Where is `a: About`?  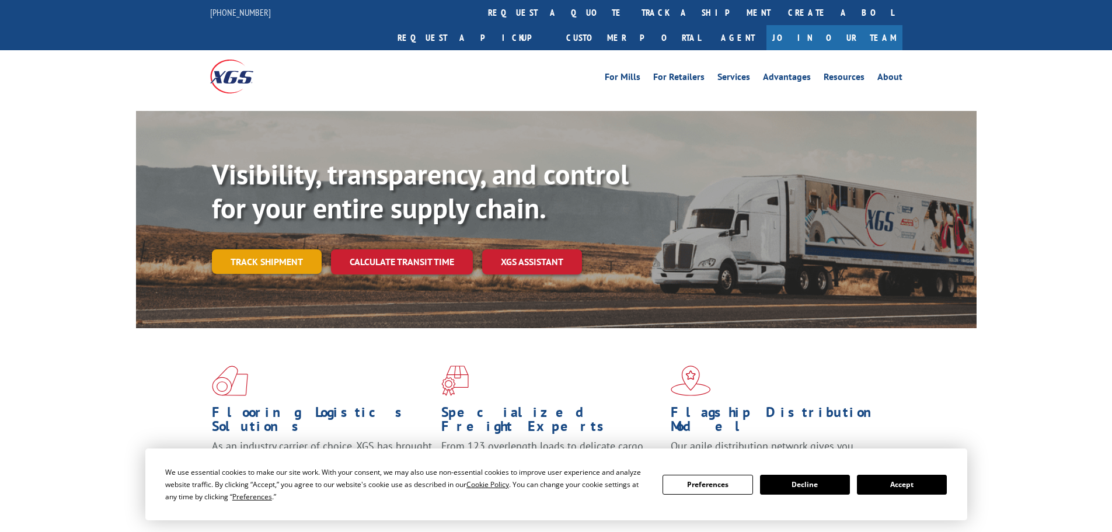
a: About is located at coordinates (889, 79).